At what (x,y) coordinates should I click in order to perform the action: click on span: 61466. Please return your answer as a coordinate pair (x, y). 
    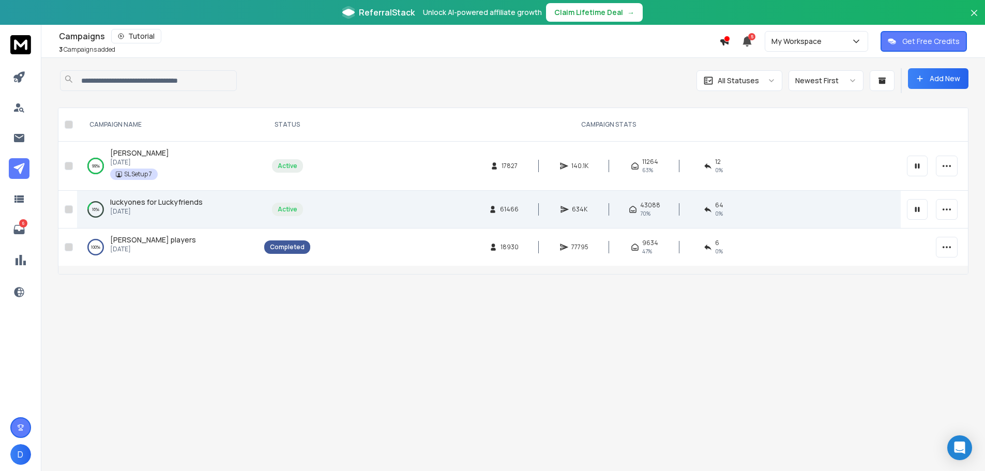
    Looking at the image, I should click on (509, 209).